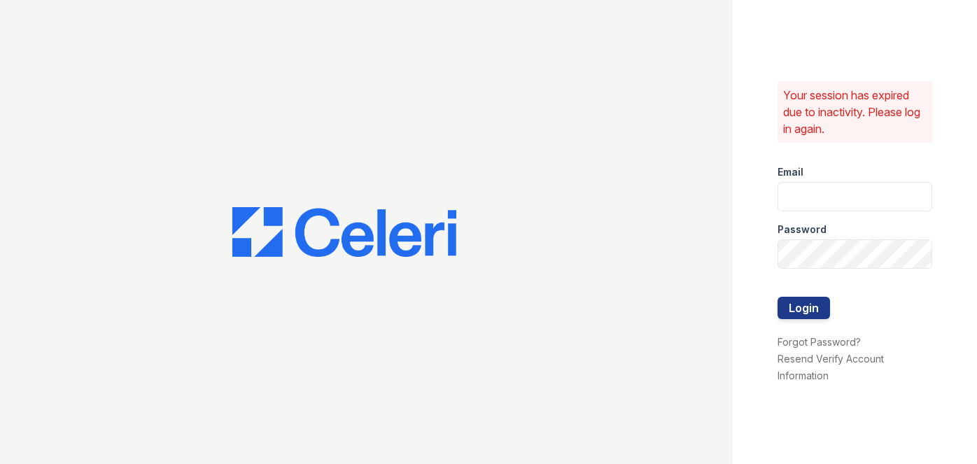 The width and height of the screenshot is (977, 464). What do you see at coordinates (804, 308) in the screenshot?
I see `button: Login` at bounding box center [804, 308].